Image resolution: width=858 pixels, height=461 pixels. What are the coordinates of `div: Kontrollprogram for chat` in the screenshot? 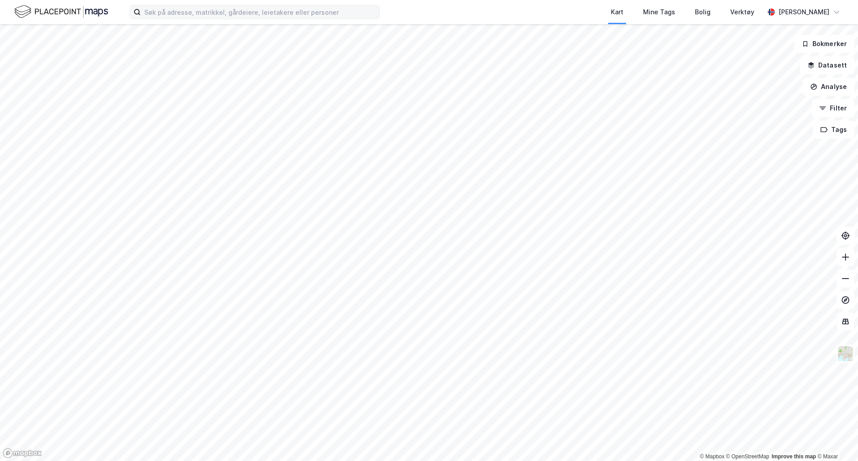 It's located at (835, 439).